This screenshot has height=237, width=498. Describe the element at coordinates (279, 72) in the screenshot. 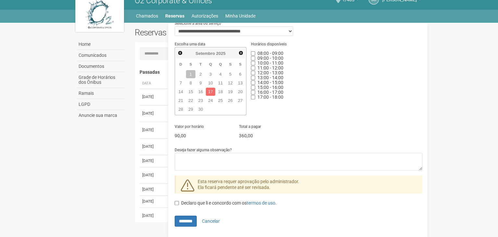

I see `h4: Passadas` at that location.